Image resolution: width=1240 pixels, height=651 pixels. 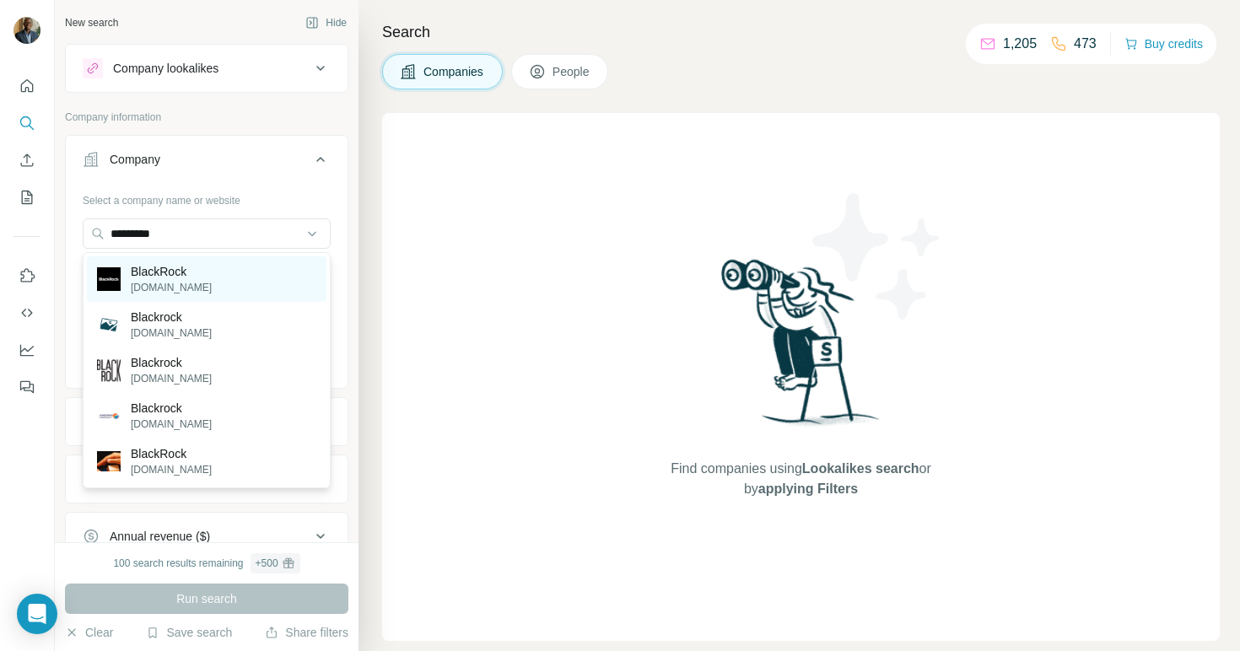 What do you see at coordinates (800, 479) in the screenshot?
I see `span: Find companies using or by` at bounding box center [800, 479].